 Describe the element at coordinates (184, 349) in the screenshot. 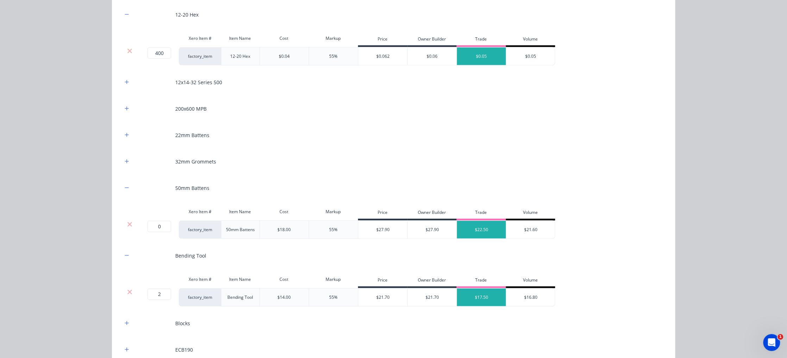

I see `div: ECB190` at that location.